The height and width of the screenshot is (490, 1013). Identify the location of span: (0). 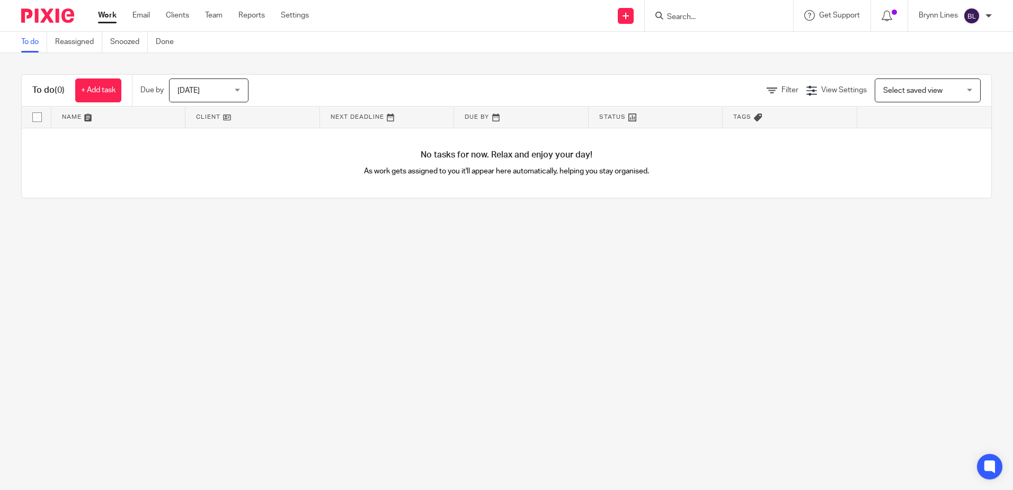
(59, 90).